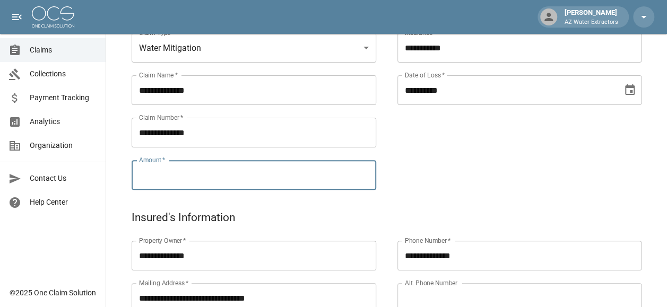 This screenshot has height=307, width=667. I want to click on span: Analytics, so click(63, 121).